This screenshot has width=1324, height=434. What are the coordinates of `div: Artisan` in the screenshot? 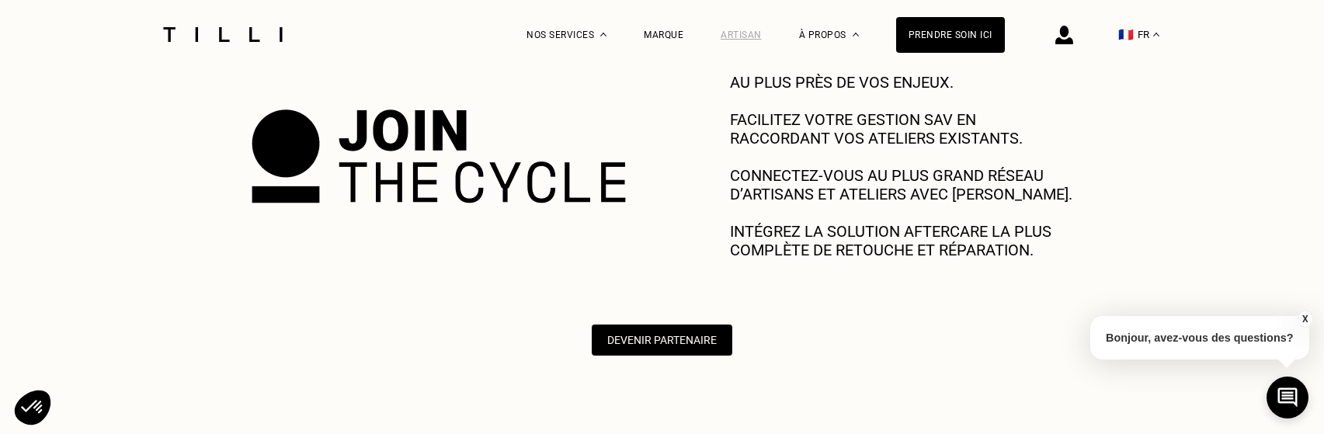 It's located at (741, 35).